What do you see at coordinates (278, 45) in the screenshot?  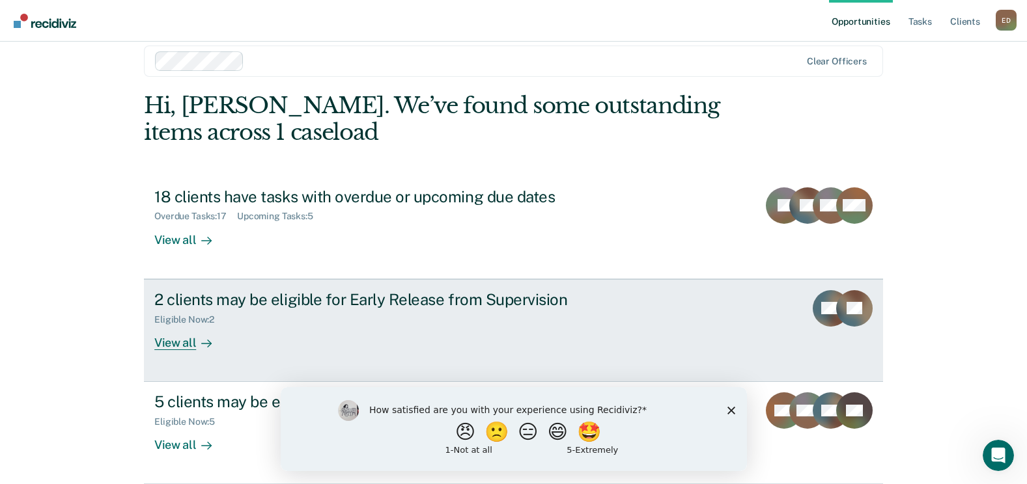 I see `button: 4` at bounding box center [278, 45].